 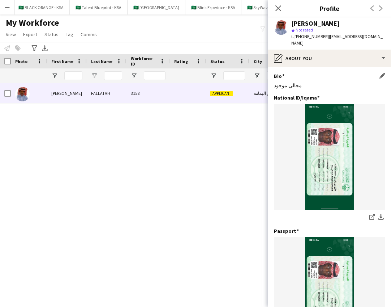 What do you see at coordinates (73, 76) in the screenshot?
I see `input: First Name Filter Input` at bounding box center [73, 76].